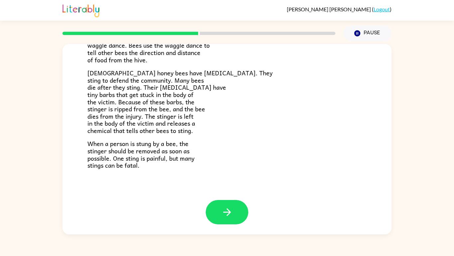 This screenshot has width=454, height=256. What do you see at coordinates (81, 10) in the screenshot?
I see `img: Literably` at bounding box center [81, 10].